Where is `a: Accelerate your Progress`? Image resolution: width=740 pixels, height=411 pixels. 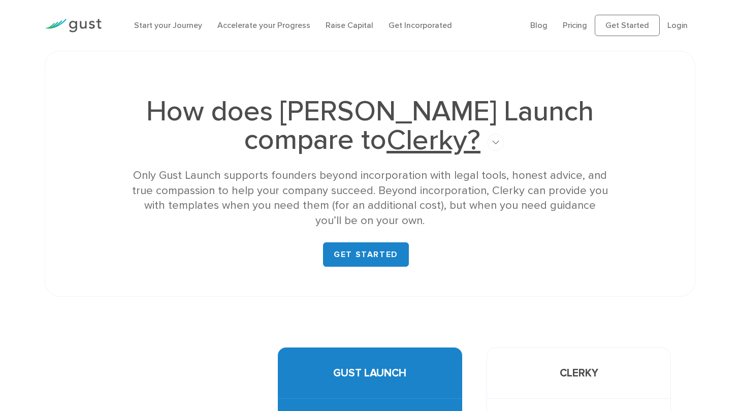 a: Accelerate your Progress is located at coordinates (264, 25).